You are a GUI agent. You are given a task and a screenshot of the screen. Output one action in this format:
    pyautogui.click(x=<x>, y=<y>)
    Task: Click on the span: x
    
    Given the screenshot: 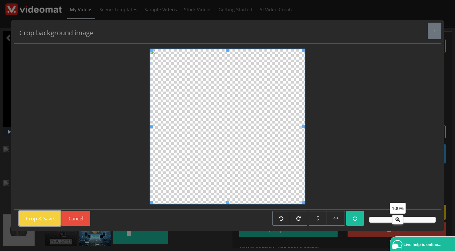 What is the action you would take?
    pyautogui.click(x=434, y=31)
    